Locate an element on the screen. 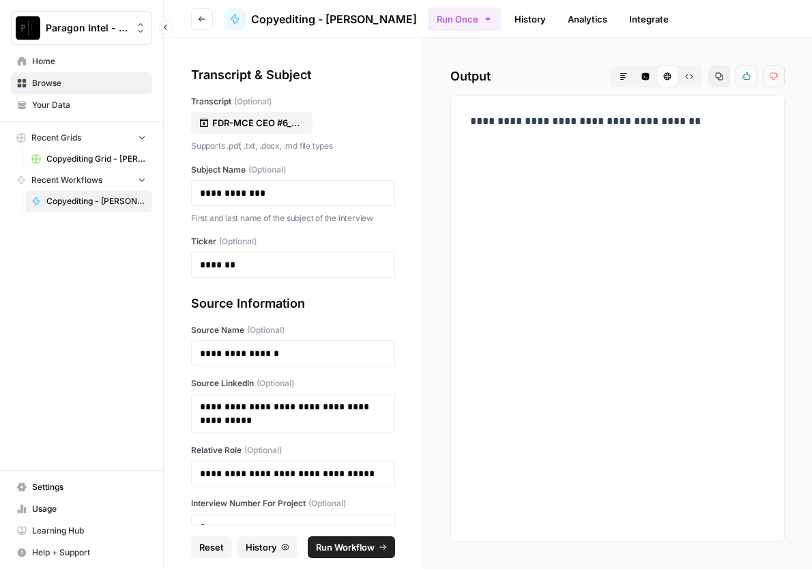 This screenshot has height=569, width=812. span: Usage is located at coordinates (89, 509).